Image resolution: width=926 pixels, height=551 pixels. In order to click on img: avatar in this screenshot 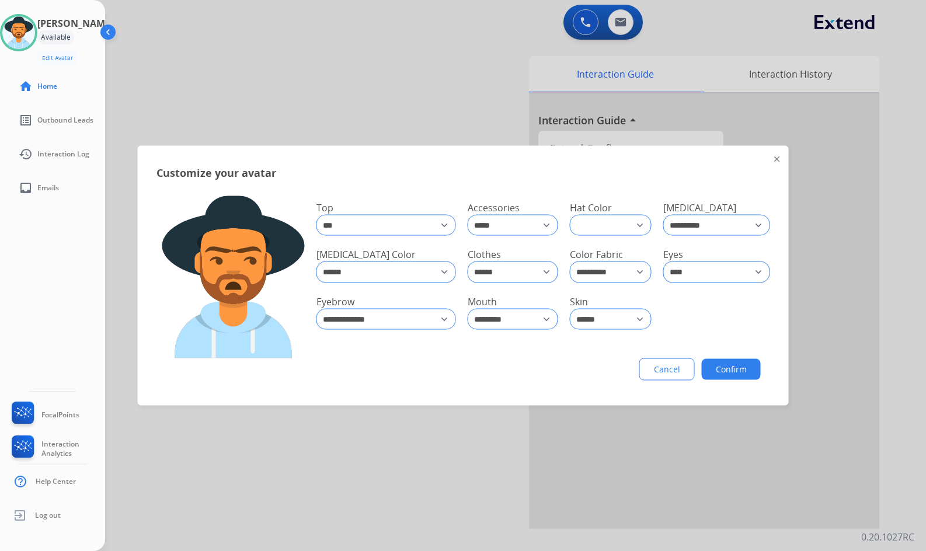, I will do `click(19, 33)`.